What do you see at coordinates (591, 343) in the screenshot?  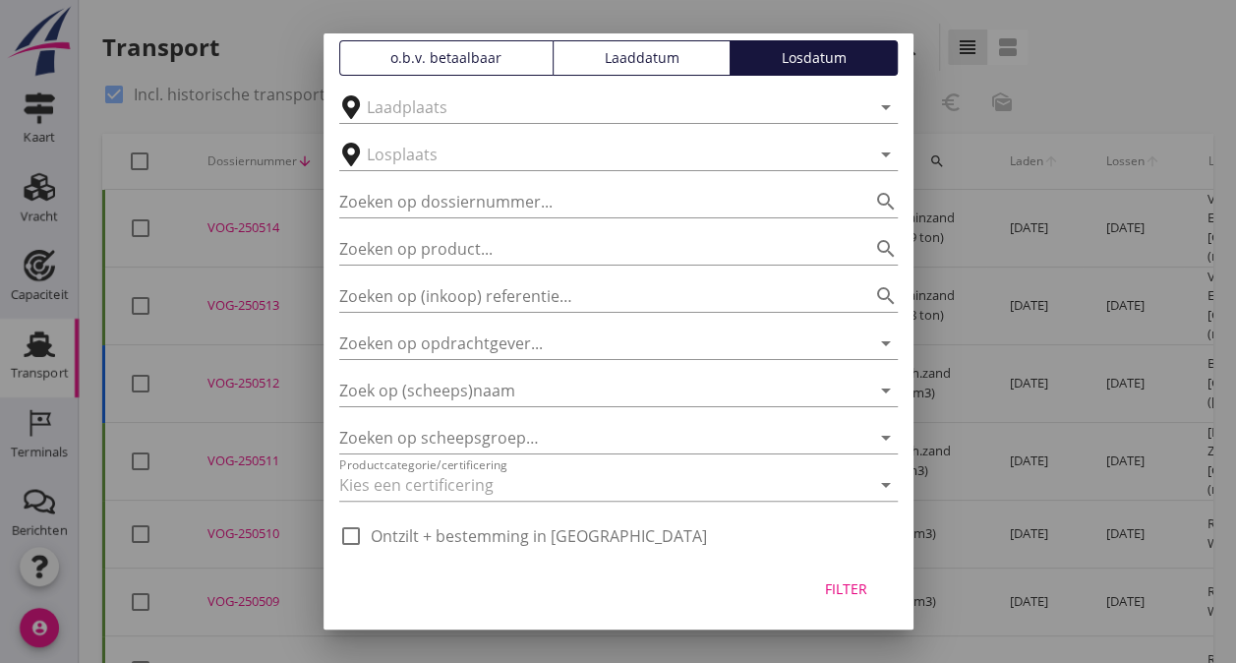 I see `input: Zoeken op opdrachtgever...` at bounding box center [591, 343].